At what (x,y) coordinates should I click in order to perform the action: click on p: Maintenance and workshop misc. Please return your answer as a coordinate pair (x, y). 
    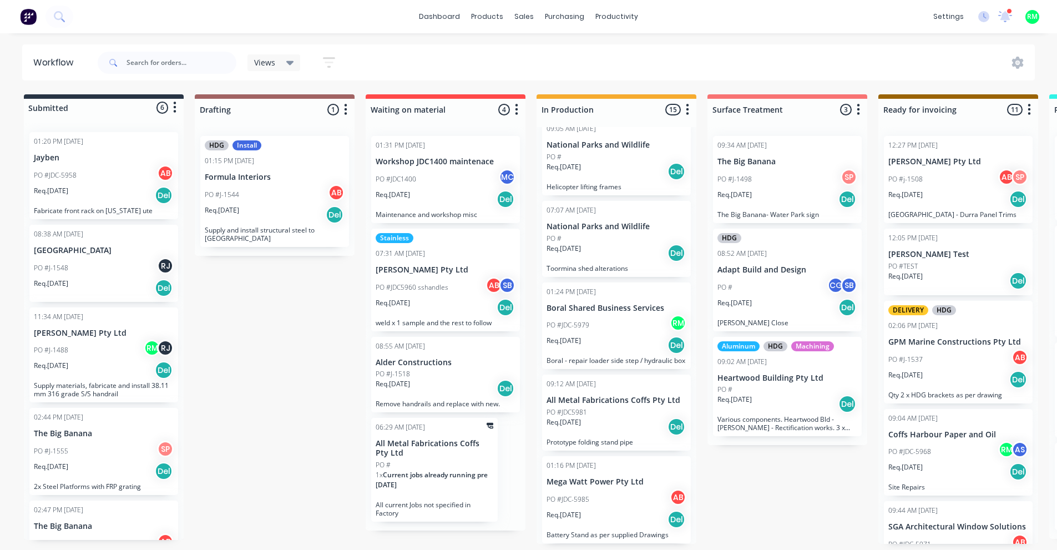
    Looking at the image, I should click on (446, 214).